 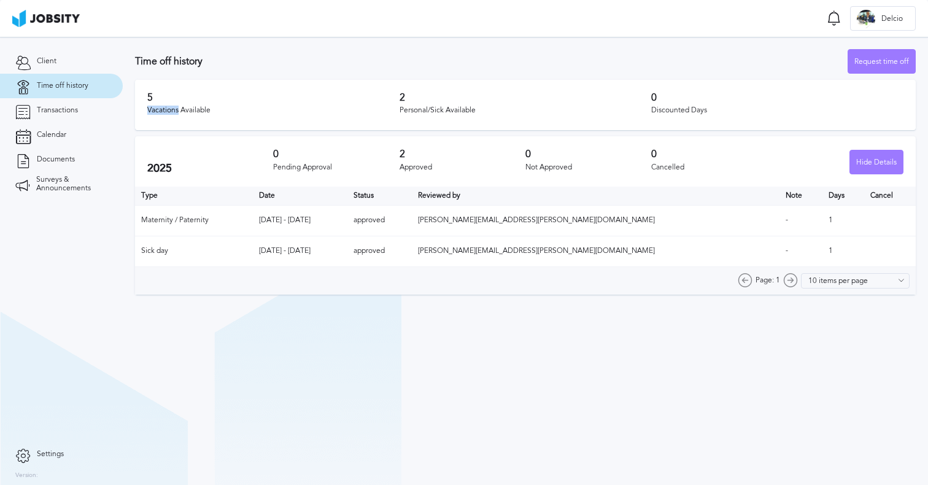 I want to click on div: Not Approved, so click(x=588, y=168).